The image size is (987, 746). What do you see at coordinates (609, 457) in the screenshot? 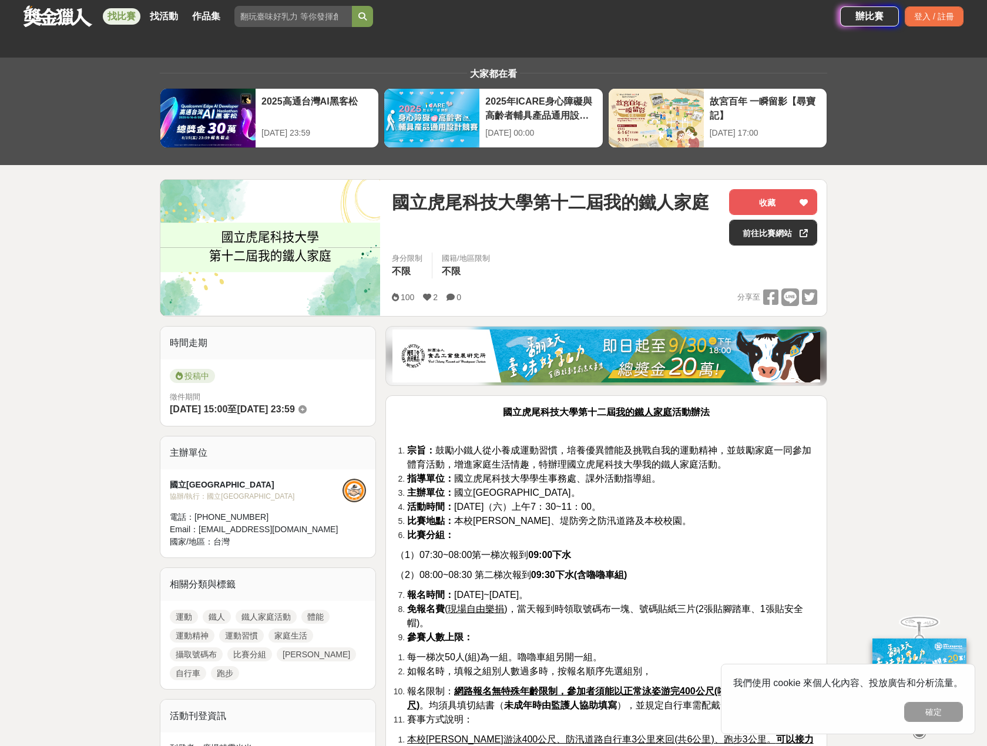
I see `span: 鼓勵小鐵人從小養成運動習慣，培養優異體能及挑戰自我的運動精神，並鼓勵家庭一同參加體育活動，增進家庭生活情趣，特辦理國立虎尾科技大學我的鐵人家庭活動。` at bounding box center [609, 457].